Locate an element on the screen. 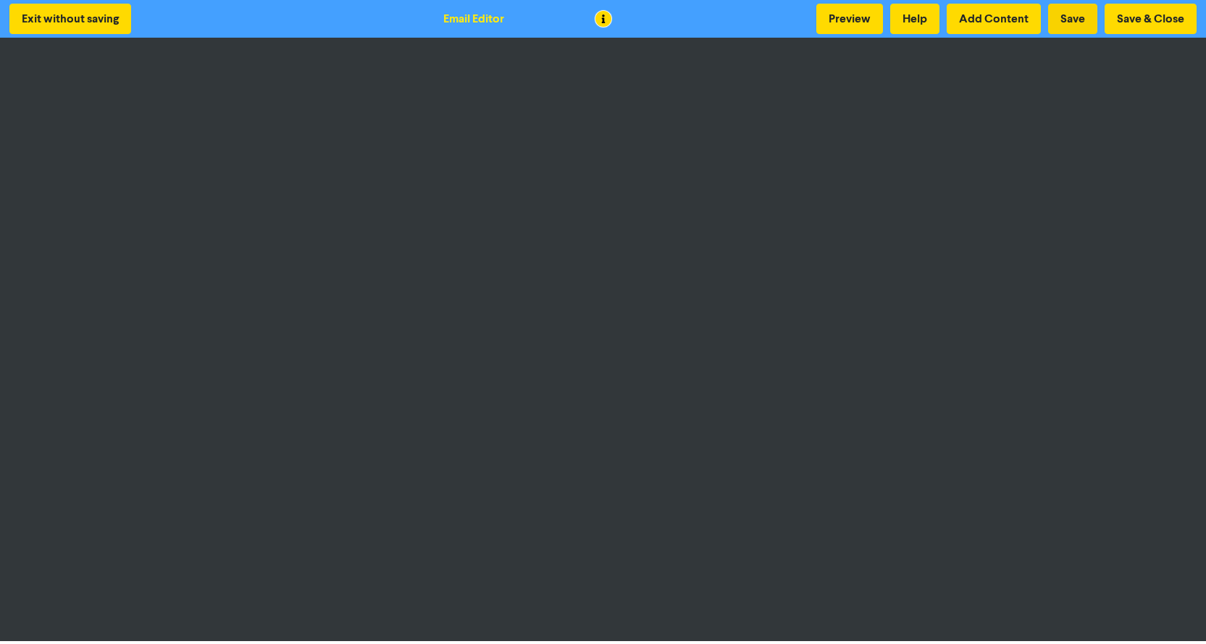 Image resolution: width=1206 pixels, height=644 pixels. button: Help is located at coordinates (915, 19).